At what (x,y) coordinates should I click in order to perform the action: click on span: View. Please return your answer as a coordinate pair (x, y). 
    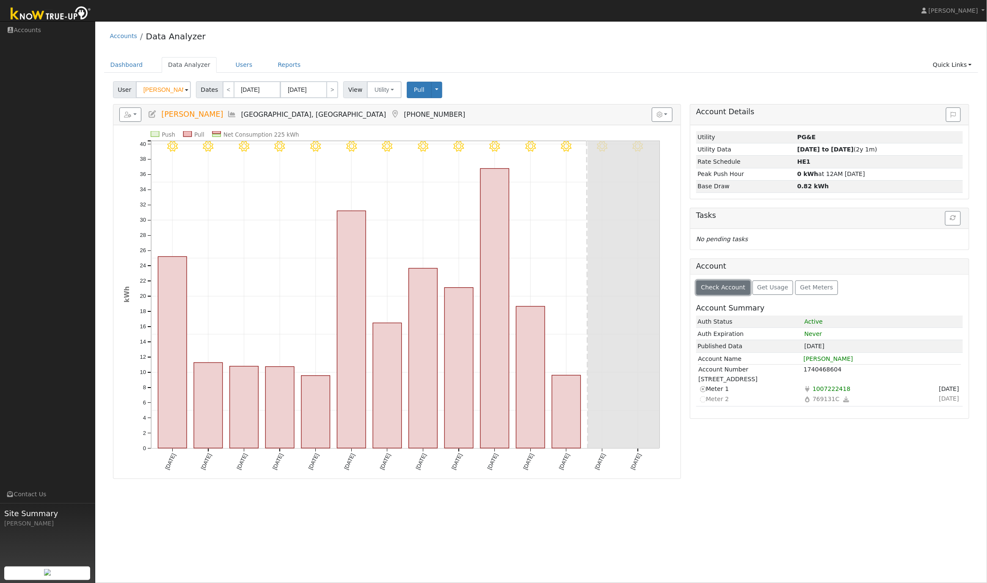
    Looking at the image, I should click on (355, 90).